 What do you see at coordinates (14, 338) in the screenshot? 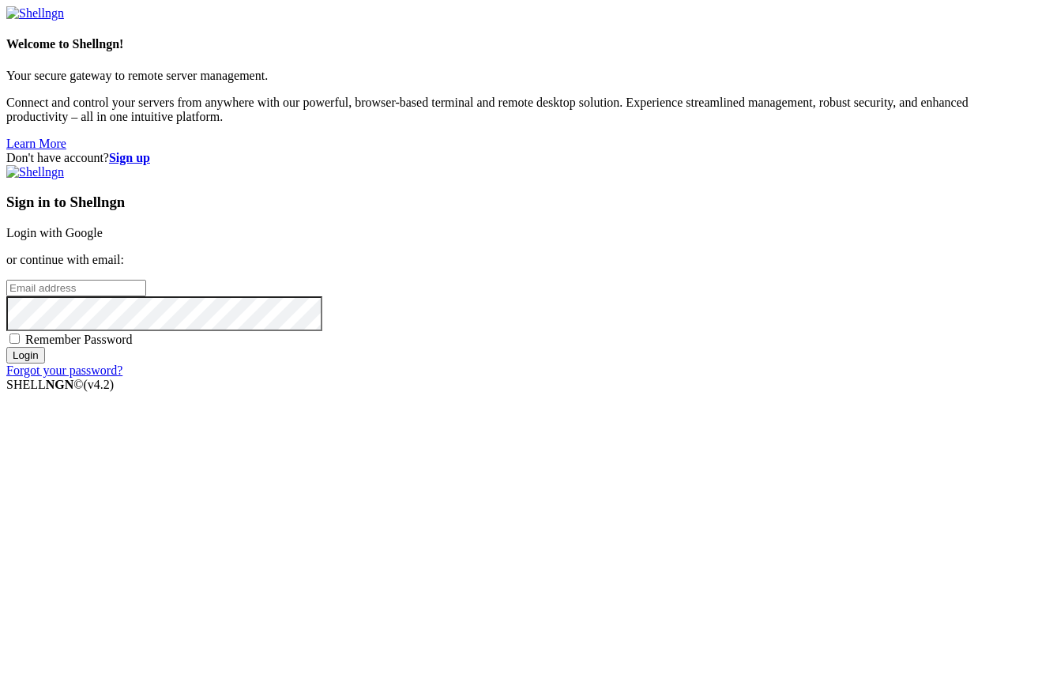
I see `input: Remember Password` at bounding box center [14, 338].